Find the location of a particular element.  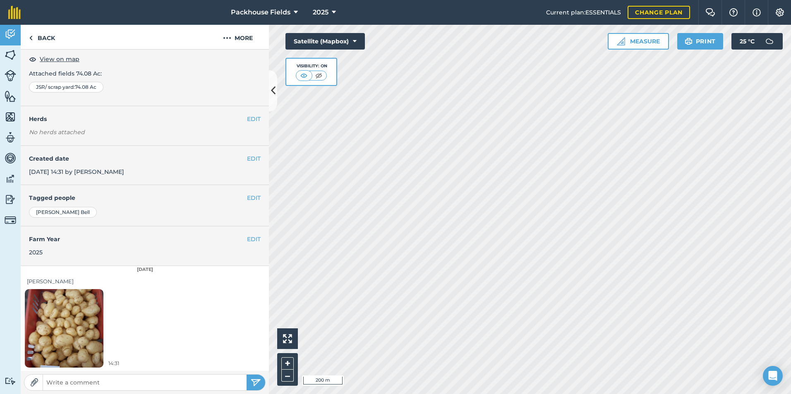

img: A question mark icon is located at coordinates (733, 12).